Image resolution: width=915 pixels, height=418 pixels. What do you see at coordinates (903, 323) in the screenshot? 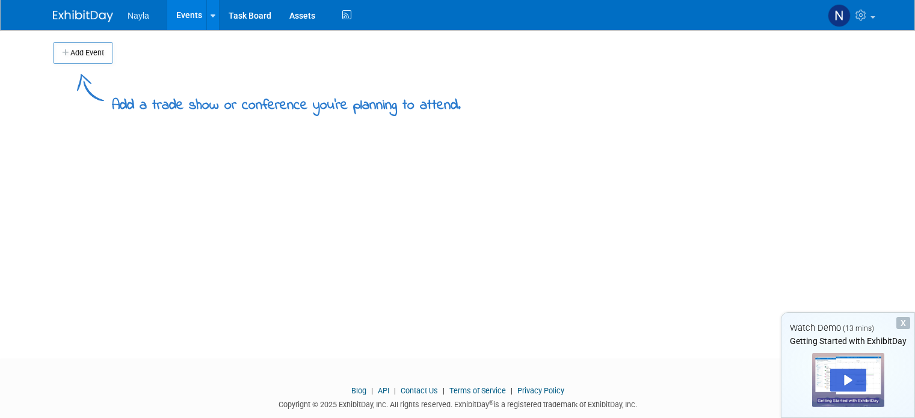
I see `div: Dismiss` at bounding box center [903, 323].